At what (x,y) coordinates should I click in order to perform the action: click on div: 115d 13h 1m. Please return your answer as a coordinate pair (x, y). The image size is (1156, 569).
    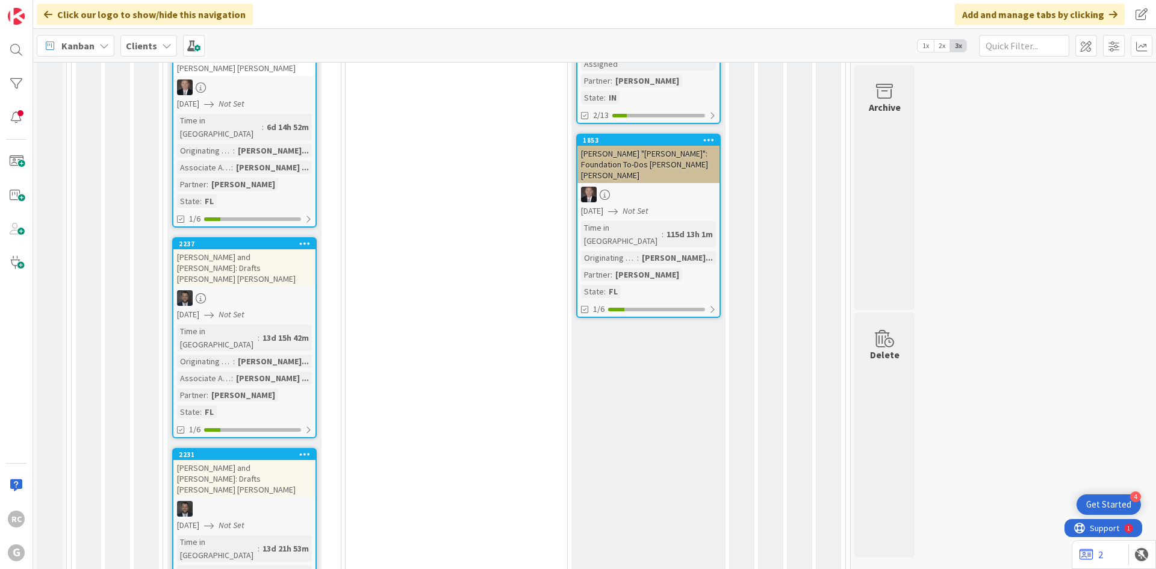
    Looking at the image, I should click on (689, 234).